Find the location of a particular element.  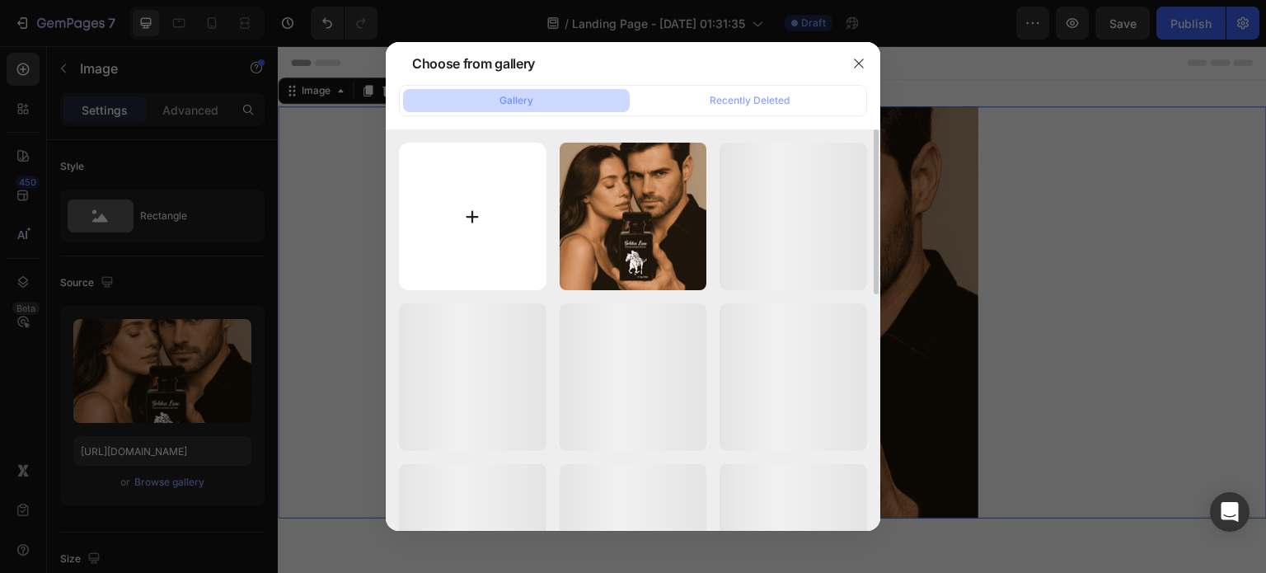

div: Recently Deleted is located at coordinates (749, 101).